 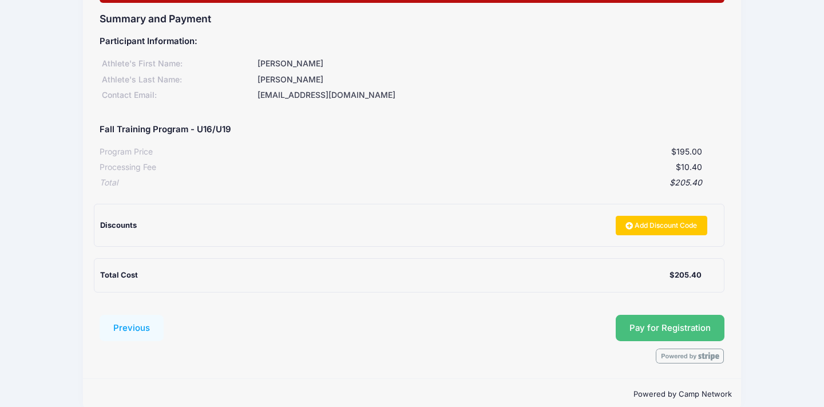 What do you see at coordinates (412, 18) in the screenshot?
I see `h3: Summary and Payment` at bounding box center [412, 18].